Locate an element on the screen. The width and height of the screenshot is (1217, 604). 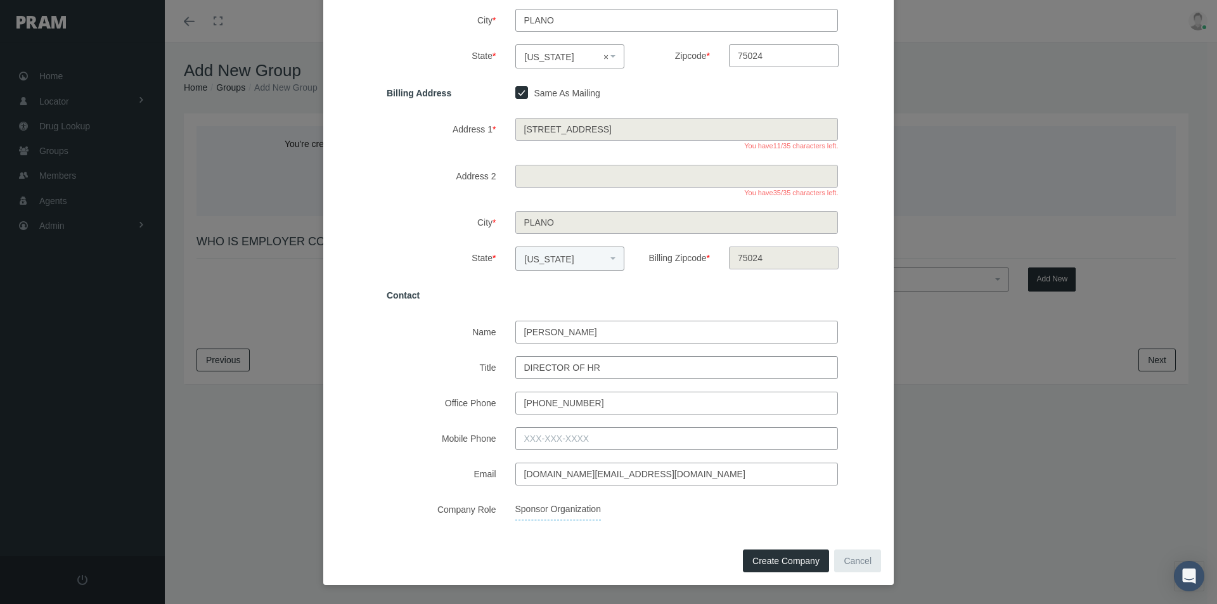
label: Company Role is located at coordinates (441, 509).